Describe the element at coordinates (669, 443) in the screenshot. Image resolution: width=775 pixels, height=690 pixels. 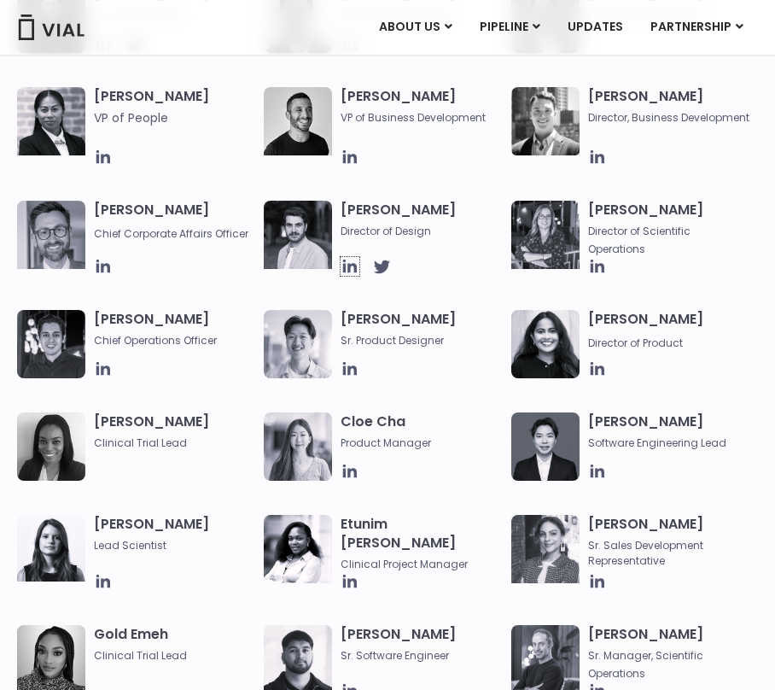
I see `span: Software Engineering Lead` at that location.